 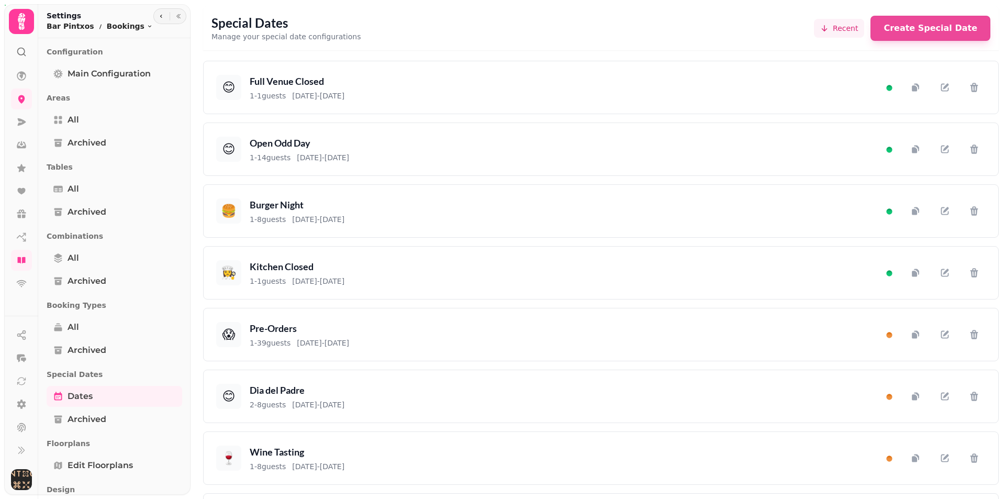 What do you see at coordinates (99, 26) in the screenshot?
I see `nav: breadcrumb` at bounding box center [99, 26].